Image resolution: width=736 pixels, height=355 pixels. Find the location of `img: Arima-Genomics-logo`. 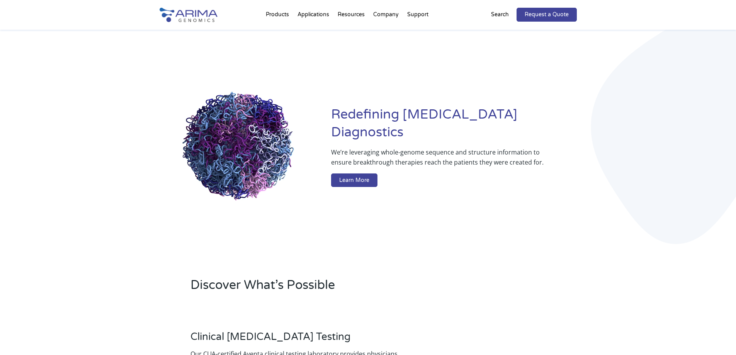

img: Arima-Genomics-logo is located at coordinates (189, 15).